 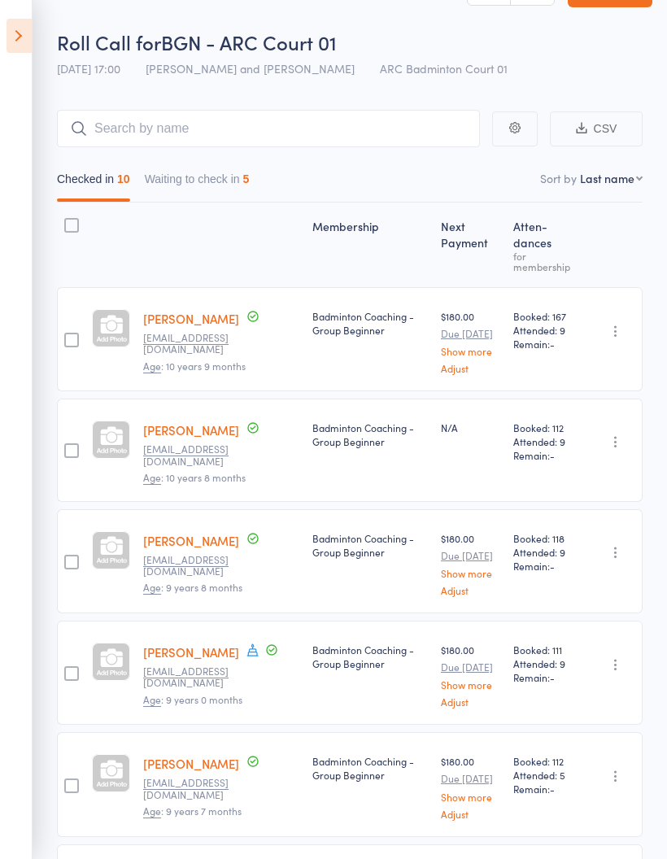 What do you see at coordinates (545, 261) in the screenshot?
I see `div: for membership` at bounding box center [545, 261].